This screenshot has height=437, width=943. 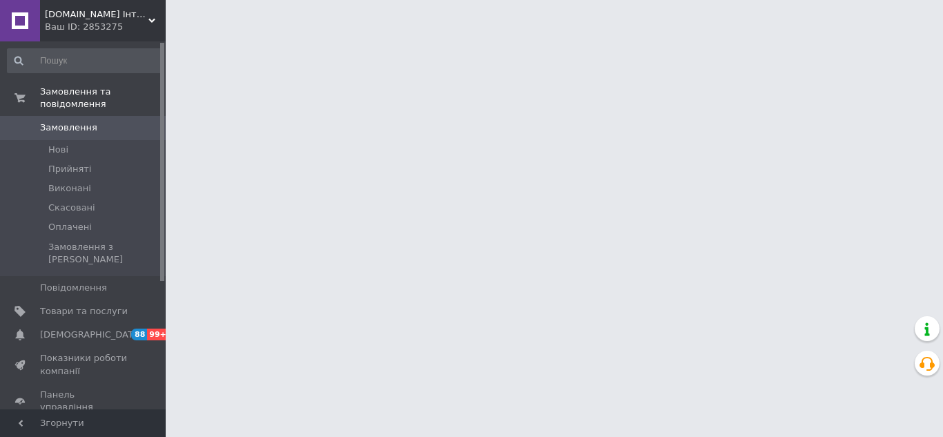 I want to click on span: Повідомлення, so click(x=73, y=288).